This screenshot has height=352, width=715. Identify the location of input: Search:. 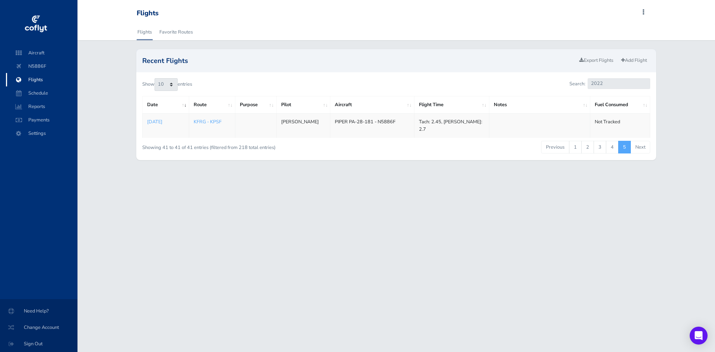
(619, 83).